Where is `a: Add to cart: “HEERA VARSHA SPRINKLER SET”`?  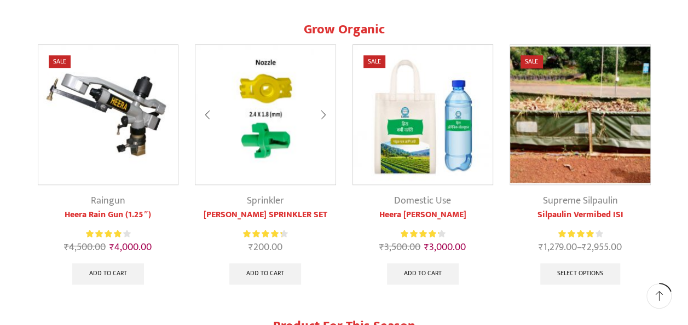 a: Add to cart: “HEERA VARSHA SPRINKLER SET” is located at coordinates (265, 274).